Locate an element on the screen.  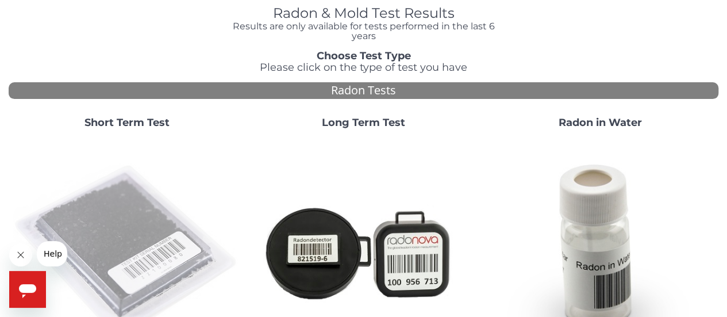
div: Radon Tests is located at coordinates (363, 90).